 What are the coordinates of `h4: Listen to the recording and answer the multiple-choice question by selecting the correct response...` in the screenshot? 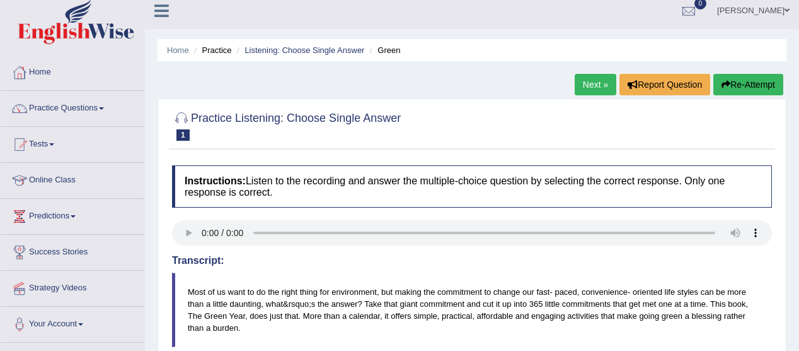 It's located at (472, 186).